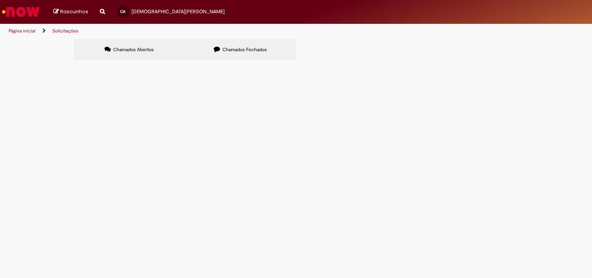 This screenshot has height=278, width=592. I want to click on a: Página inicial, so click(22, 31).